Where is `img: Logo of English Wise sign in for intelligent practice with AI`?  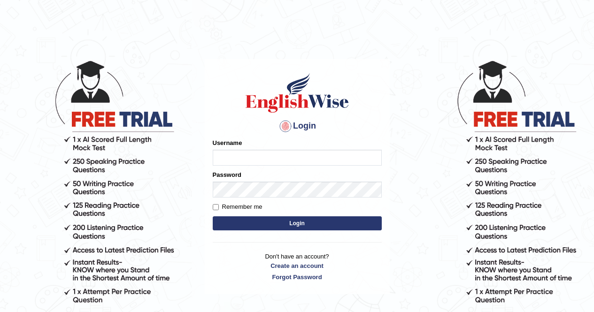 img: Logo of English Wise sign in for intelligent practice with AI is located at coordinates (297, 93).